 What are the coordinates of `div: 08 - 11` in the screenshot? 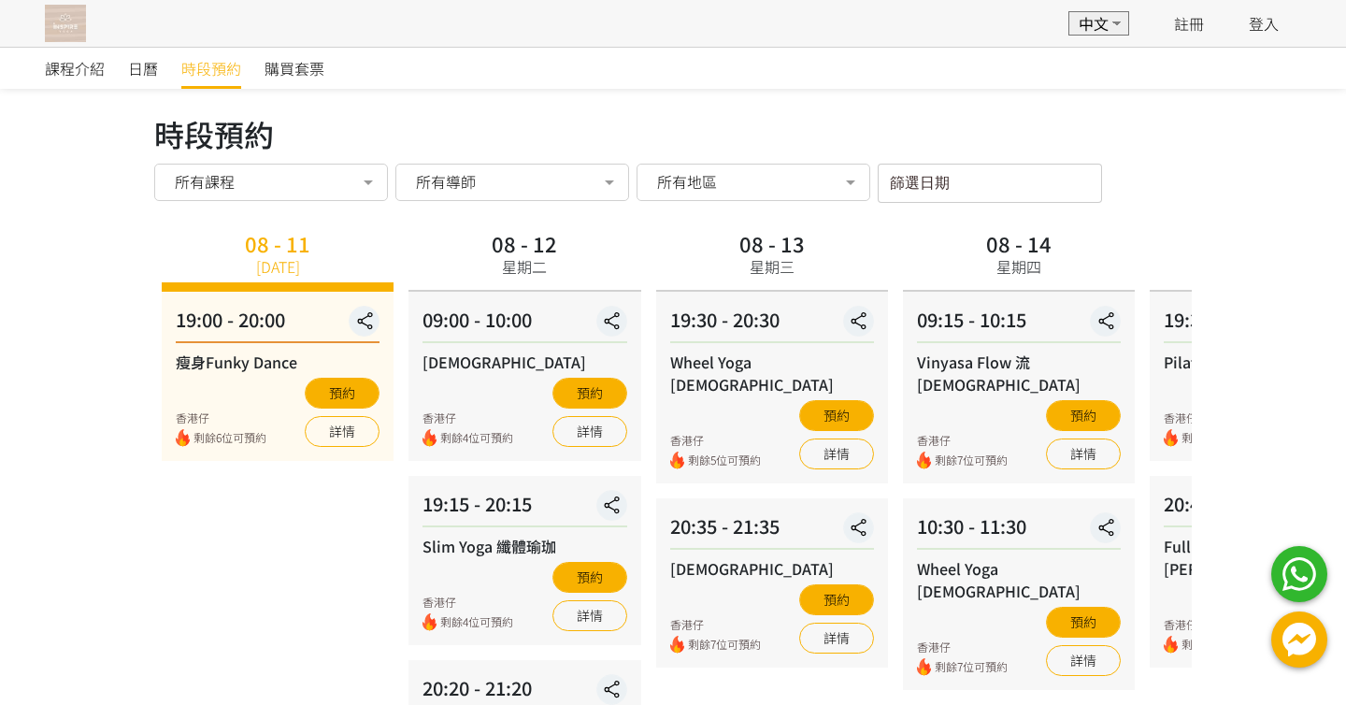 It's located at (278, 243).